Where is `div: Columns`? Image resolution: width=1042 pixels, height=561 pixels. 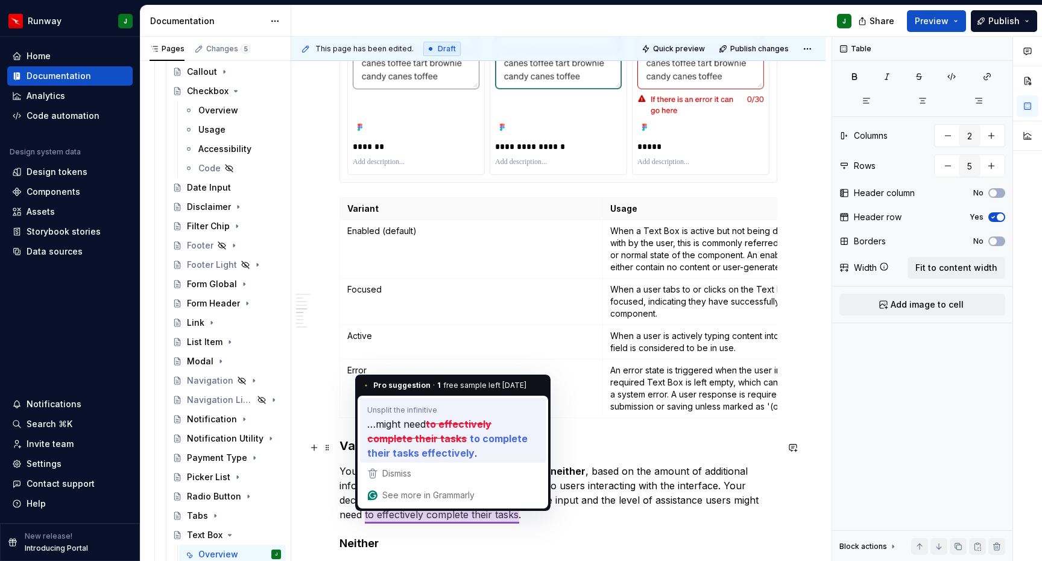 div: Columns is located at coordinates (871, 136).